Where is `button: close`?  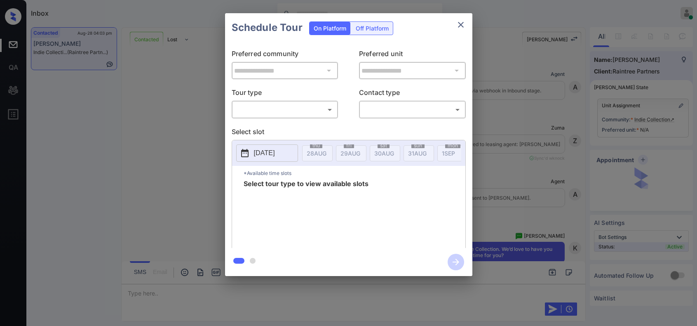 button: close is located at coordinates (461, 25).